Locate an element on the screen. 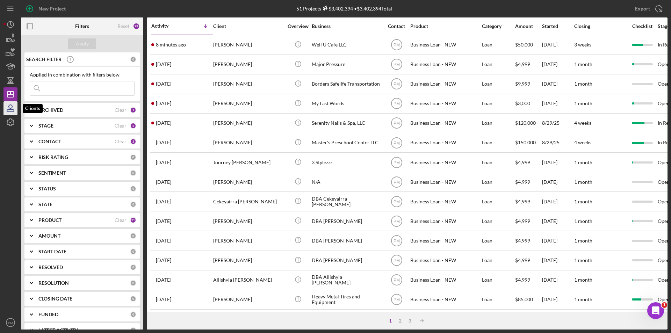 The height and width of the screenshot is (333, 671). b: SENTIMENT is located at coordinates (52, 173).